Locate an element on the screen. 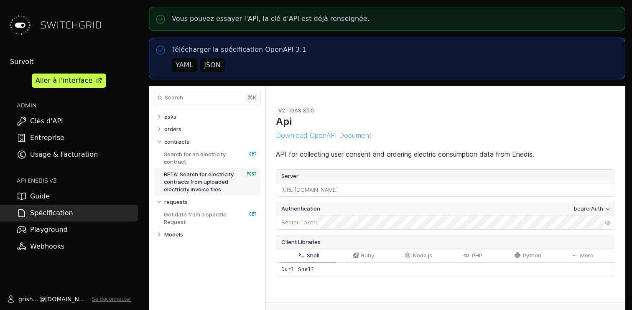  a: Search for an electricity contract GET is located at coordinates (210, 158).